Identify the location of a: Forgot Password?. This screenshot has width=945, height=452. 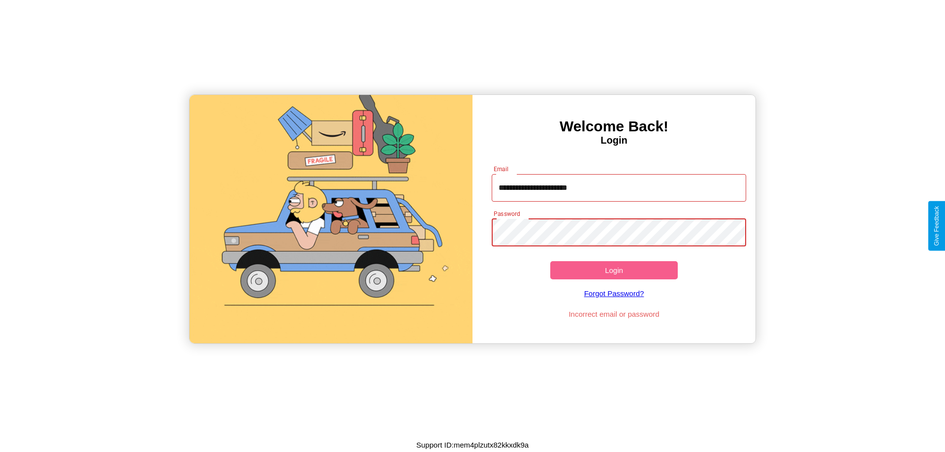
(614, 293).